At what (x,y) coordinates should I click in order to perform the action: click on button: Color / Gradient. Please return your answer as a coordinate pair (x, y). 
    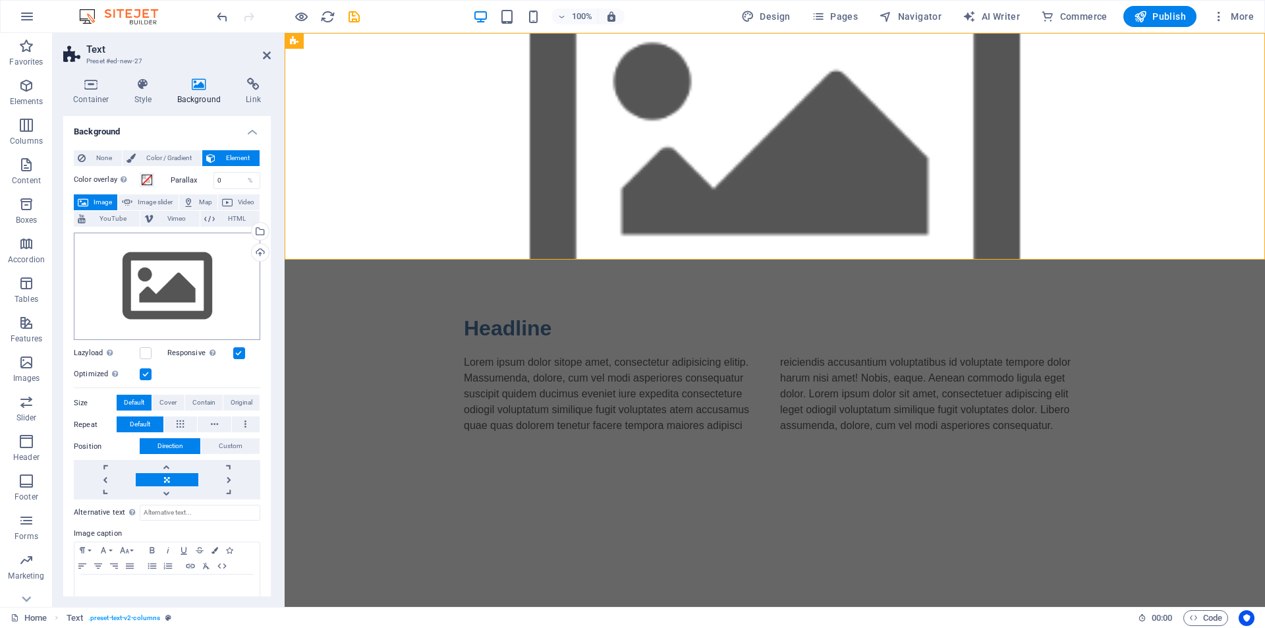
    Looking at the image, I should click on (162, 158).